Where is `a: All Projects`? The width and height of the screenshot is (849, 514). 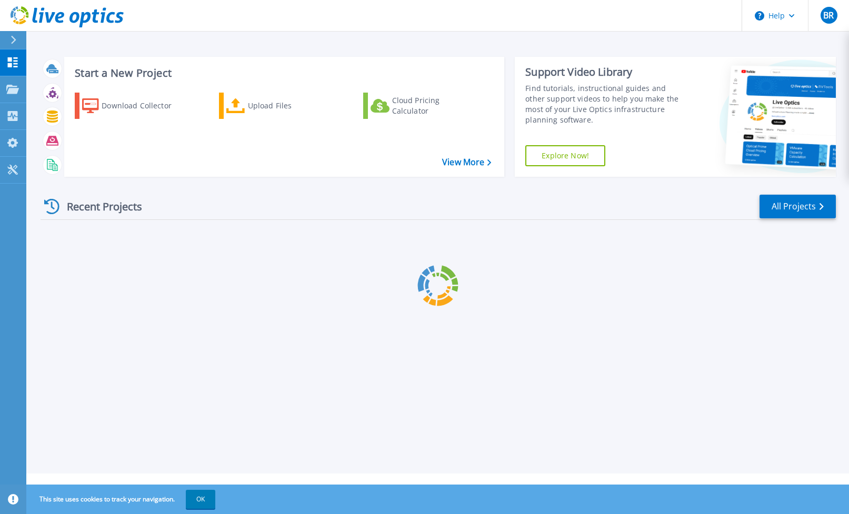
a: All Projects is located at coordinates (798, 206).